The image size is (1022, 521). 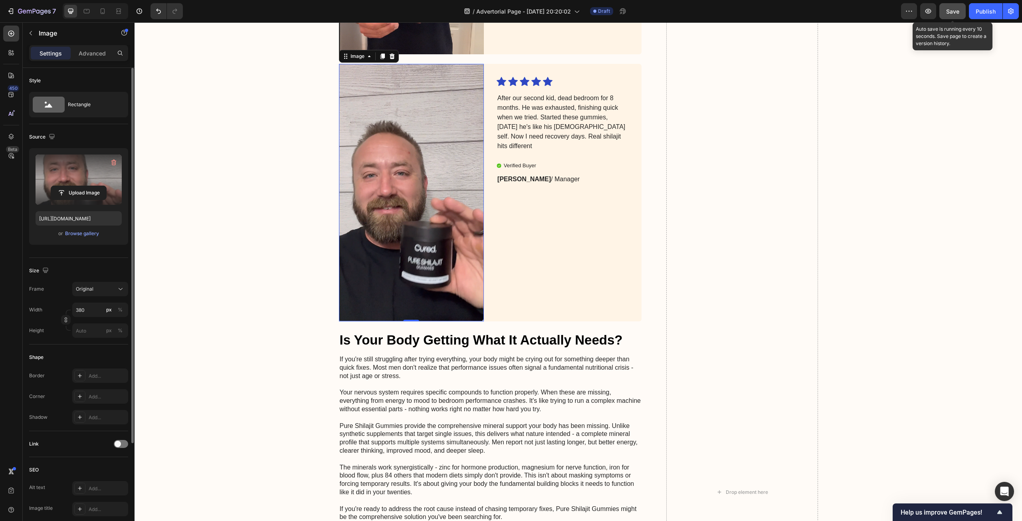 What do you see at coordinates (38, 417) in the screenshot?
I see `div: Shadow` at bounding box center [38, 417].